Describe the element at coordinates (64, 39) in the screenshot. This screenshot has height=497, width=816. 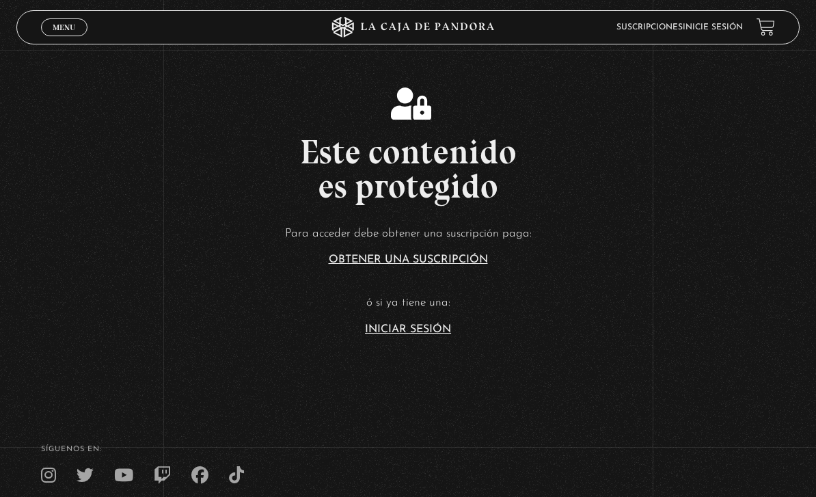
I see `span: Cerrar` at that location.